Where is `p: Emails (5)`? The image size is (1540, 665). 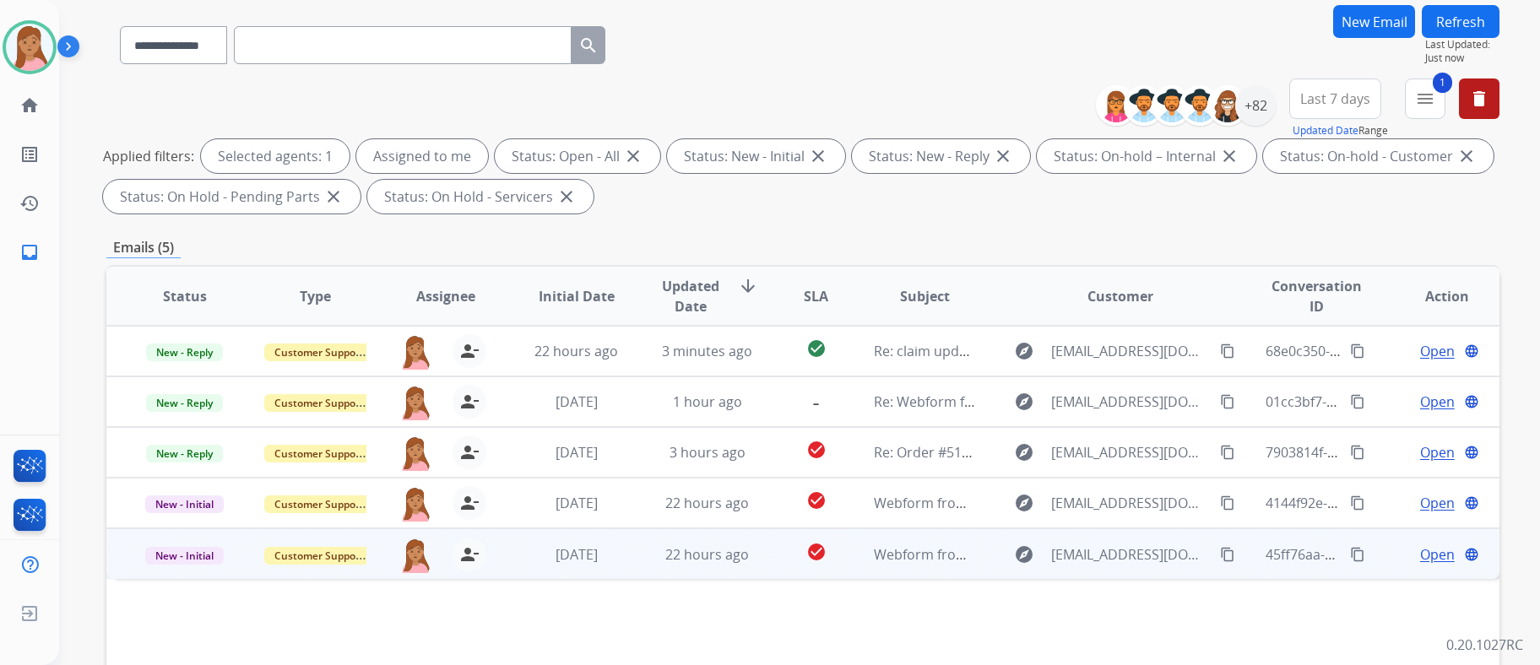 p: Emails (5) is located at coordinates (143, 247).